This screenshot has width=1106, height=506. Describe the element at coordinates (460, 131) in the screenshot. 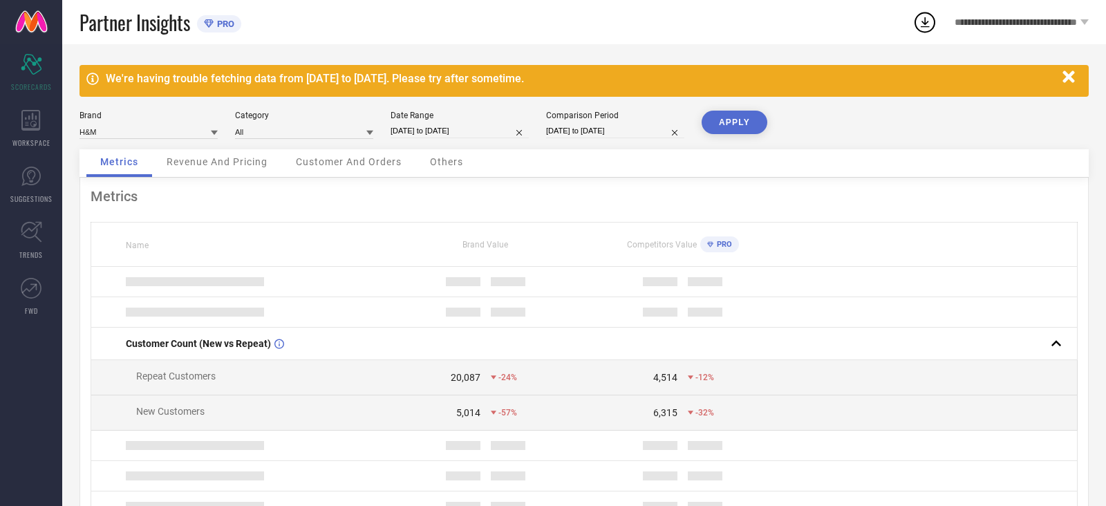

I see `input: Select date range` at that location.